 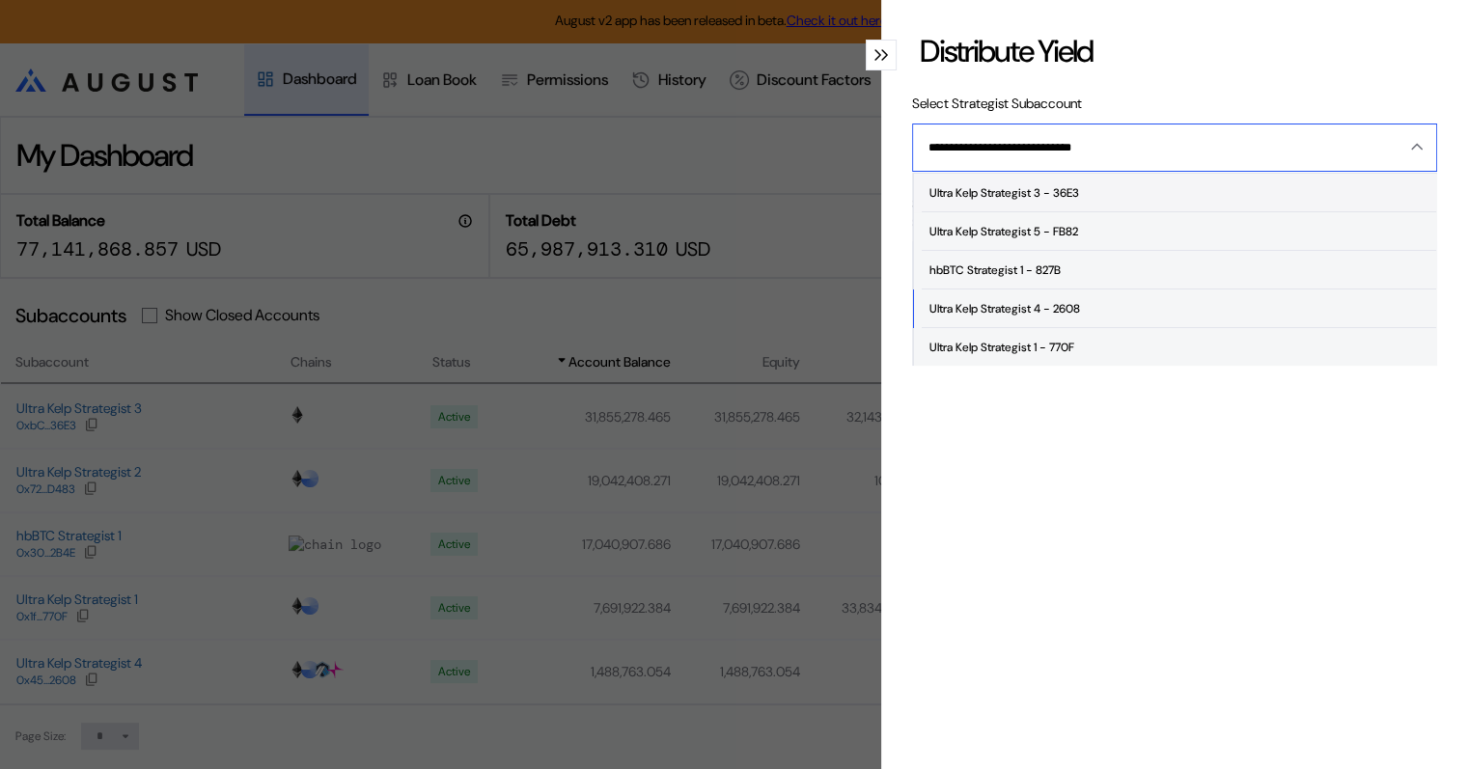 What do you see at coordinates (1175, 309) in the screenshot?
I see `button: Ultra Kelp Strategist 4 - 2608` at bounding box center [1175, 309].